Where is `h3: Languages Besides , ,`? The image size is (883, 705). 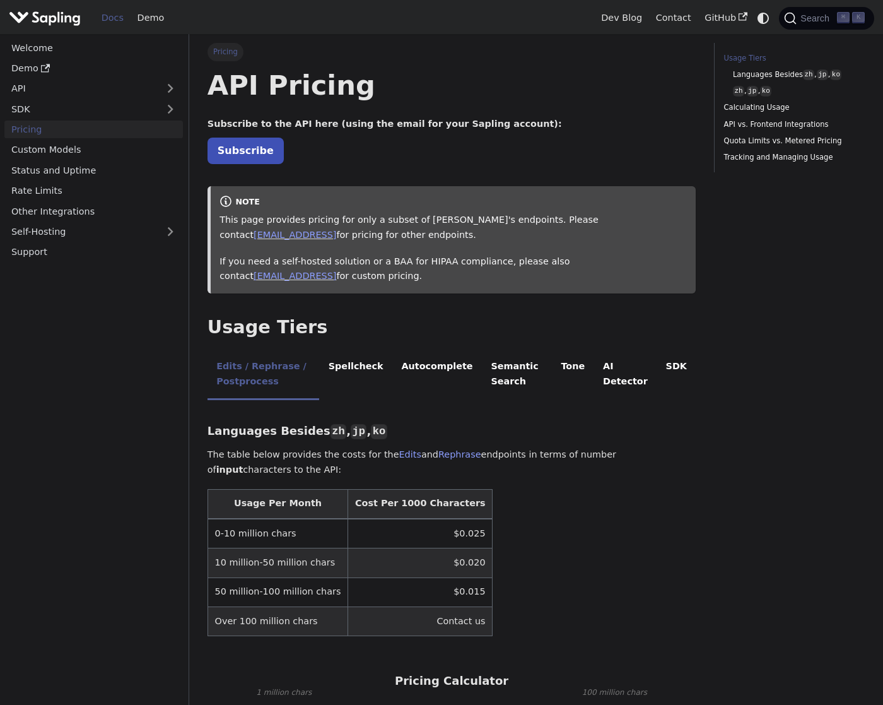
h3: Languages Besides , , is located at coordinates (452, 431).